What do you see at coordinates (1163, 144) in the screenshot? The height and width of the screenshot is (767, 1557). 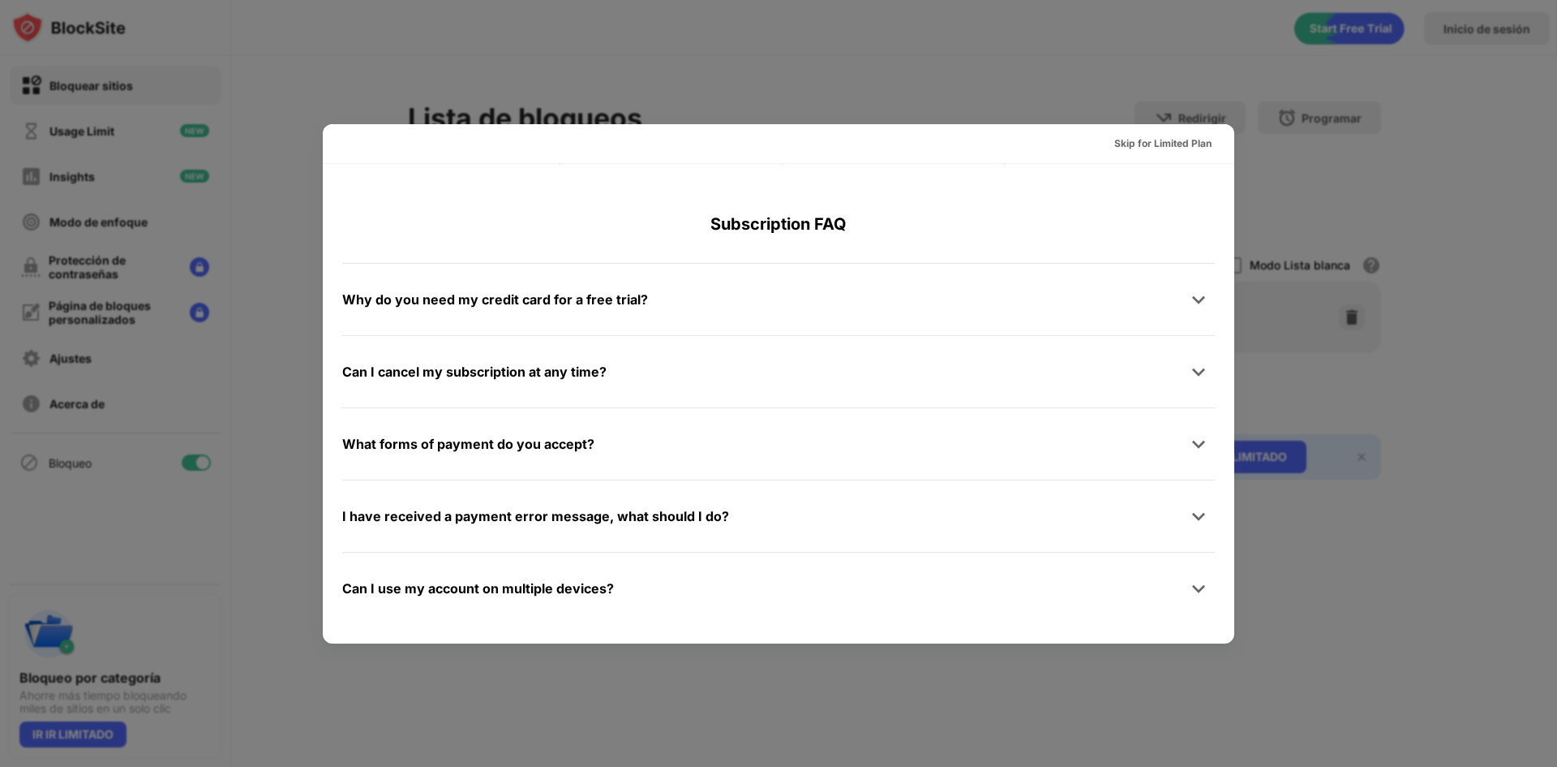 I see `div: Skip for Limited Plan` at bounding box center [1163, 144].